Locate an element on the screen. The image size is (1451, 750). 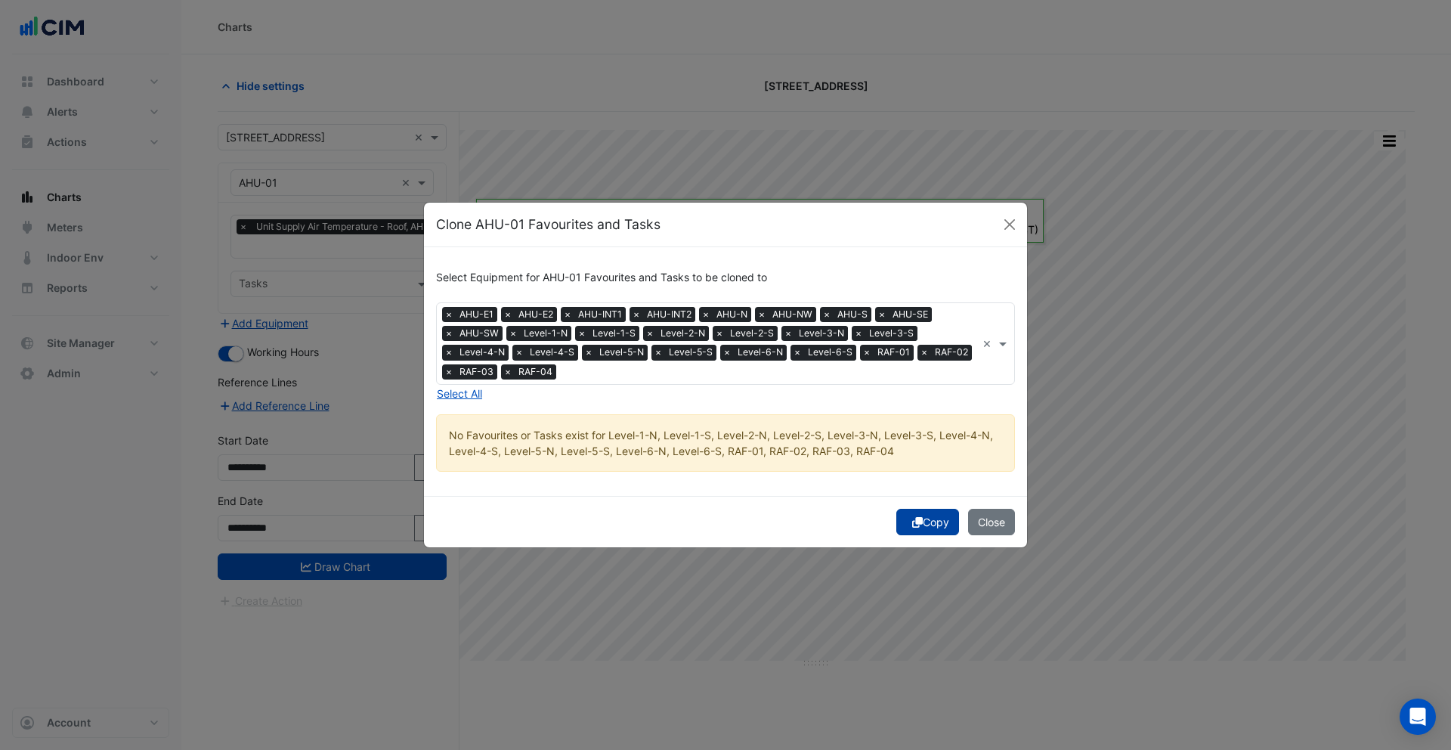
span: AHU-N is located at coordinates (732, 314).